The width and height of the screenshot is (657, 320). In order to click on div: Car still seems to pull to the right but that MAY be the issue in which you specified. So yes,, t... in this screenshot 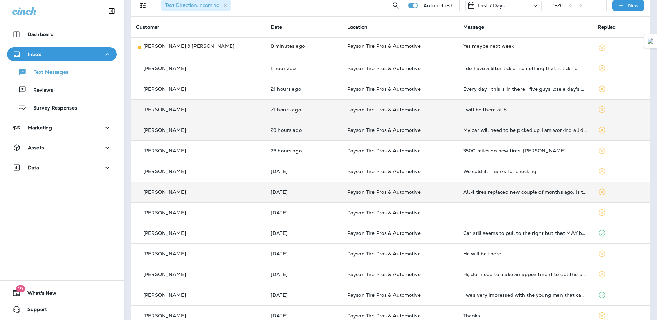, I will do `click(525, 233)`.